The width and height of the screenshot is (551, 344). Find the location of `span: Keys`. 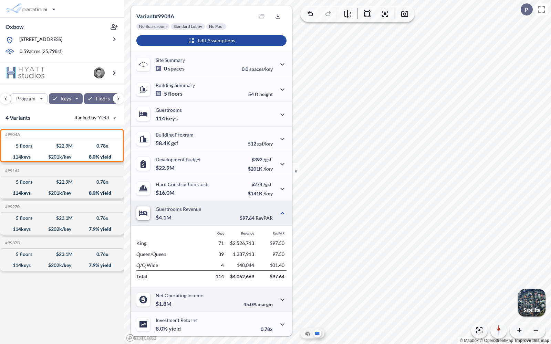

span: Keys is located at coordinates (220, 233).